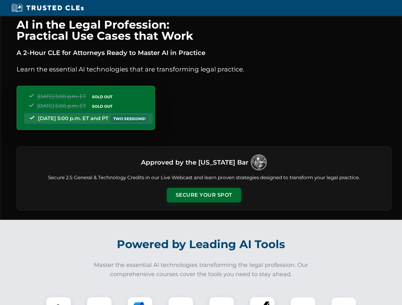  Describe the element at coordinates (204, 195) in the screenshot. I see `button: Secure Your Spot` at that location.